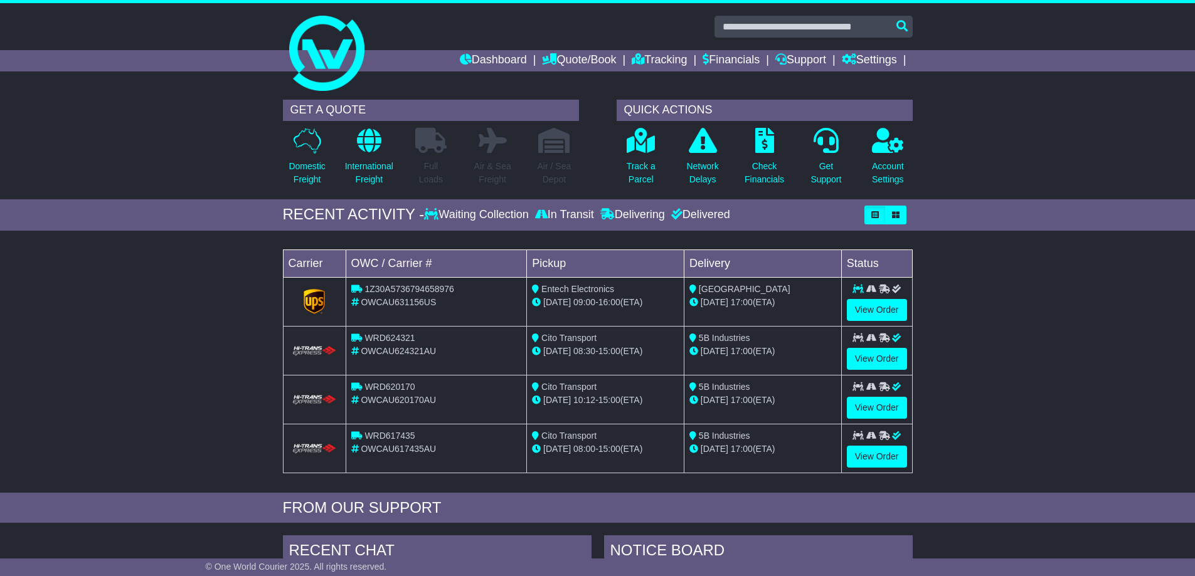 The image size is (1195, 576). Describe the element at coordinates (888, 173) in the screenshot. I see `p: Account Settings` at that location.